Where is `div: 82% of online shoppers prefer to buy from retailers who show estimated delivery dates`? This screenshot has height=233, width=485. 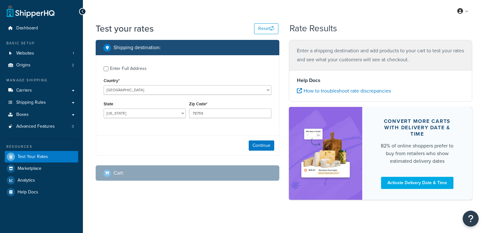 div: 82% of online shoppers prefer to buy from retailers who show estimated delivery dates is located at coordinates (417, 153).